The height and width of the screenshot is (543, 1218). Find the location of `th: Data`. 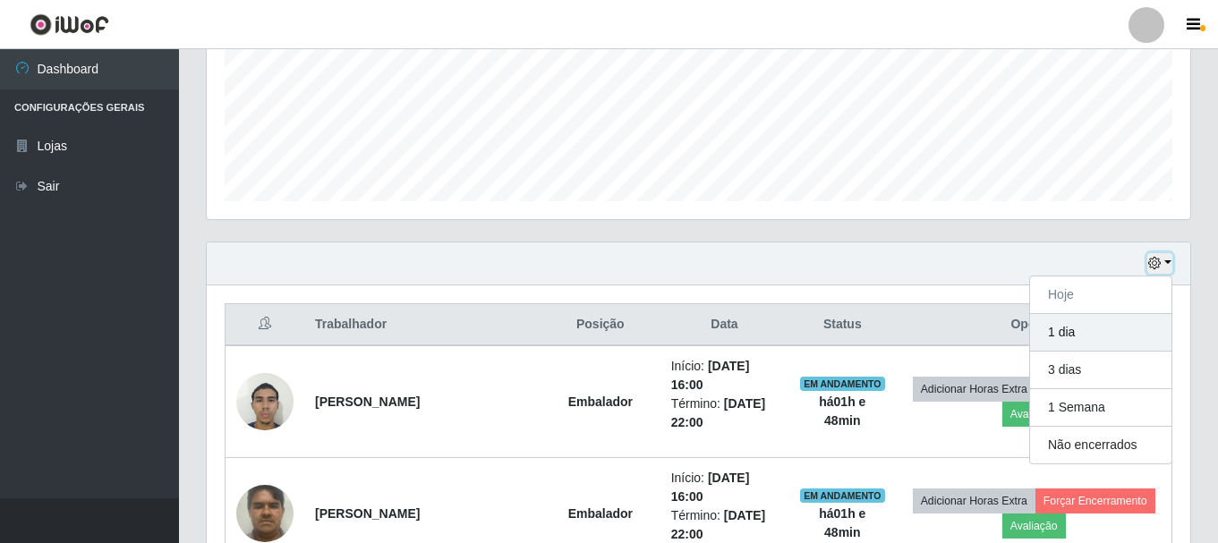

th: Data is located at coordinates (725, 325).